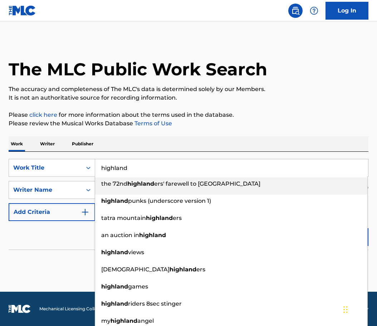 The image size is (377, 326). I want to click on img: logo, so click(20, 309).